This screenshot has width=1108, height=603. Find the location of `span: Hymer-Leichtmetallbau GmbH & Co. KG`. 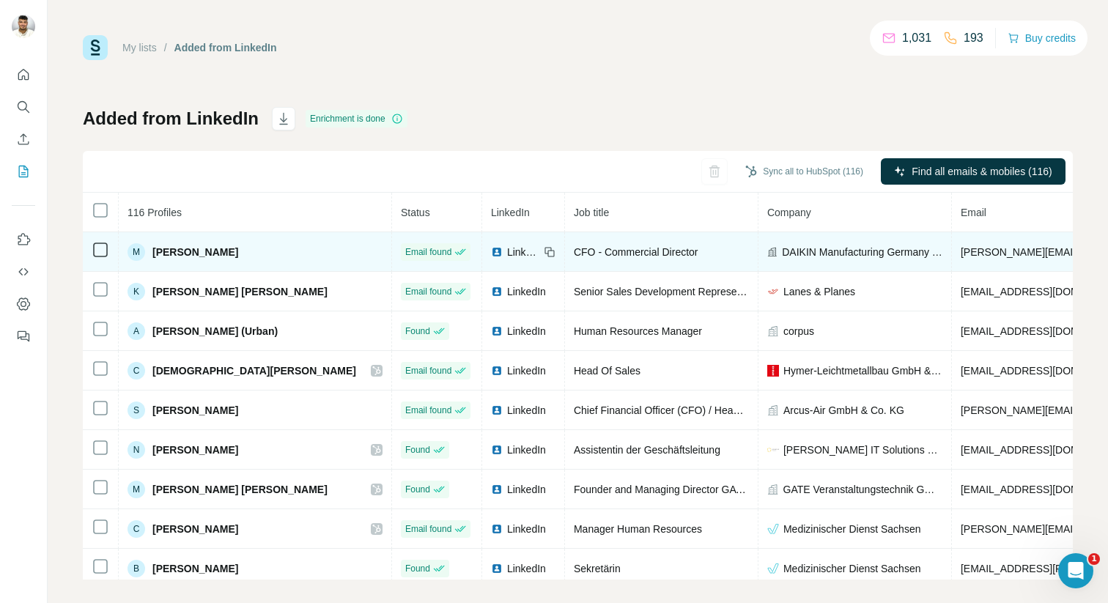

span: Hymer-Leichtmetallbau GmbH & Co. KG is located at coordinates (863, 371).